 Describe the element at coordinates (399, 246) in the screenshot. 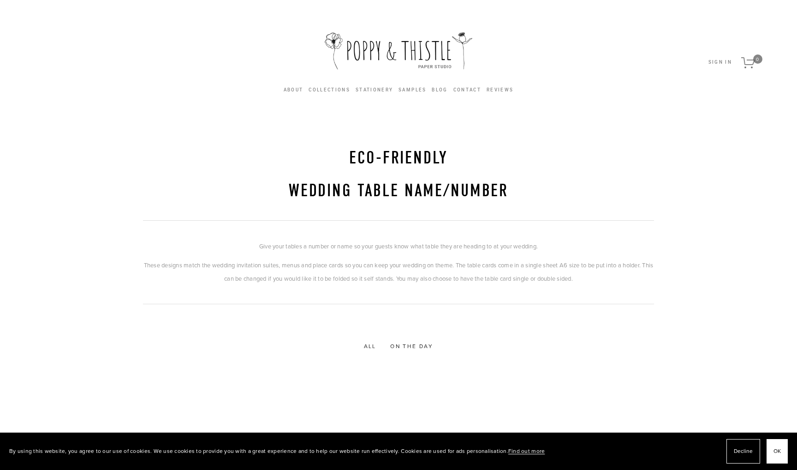

I see `p: Give your tables a number or name so your guests know what table they are heading to at your wedd...` at that location.